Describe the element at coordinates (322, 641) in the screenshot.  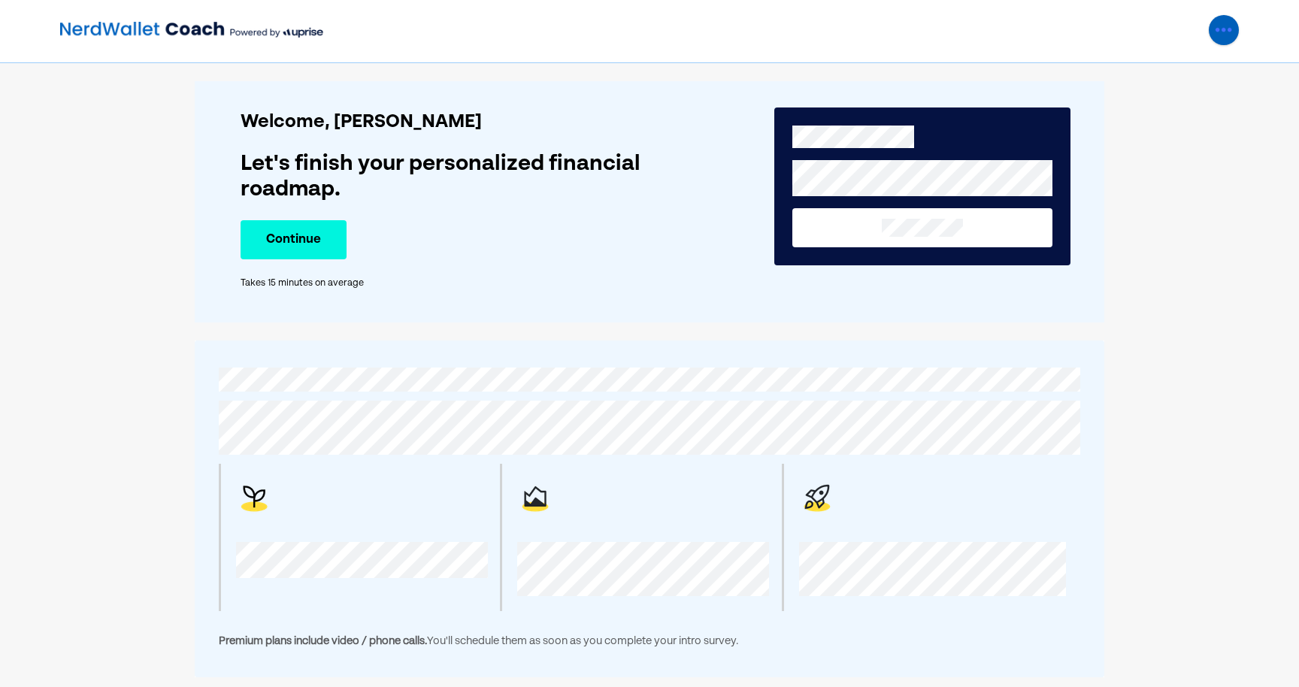
I see `span: Premium plans include video / phone calls.` at that location.